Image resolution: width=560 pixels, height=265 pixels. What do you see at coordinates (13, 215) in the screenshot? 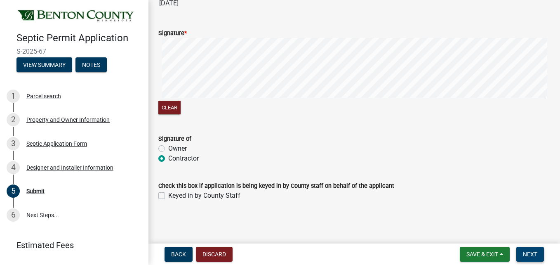
I see `div: 6` at bounding box center [13, 215].